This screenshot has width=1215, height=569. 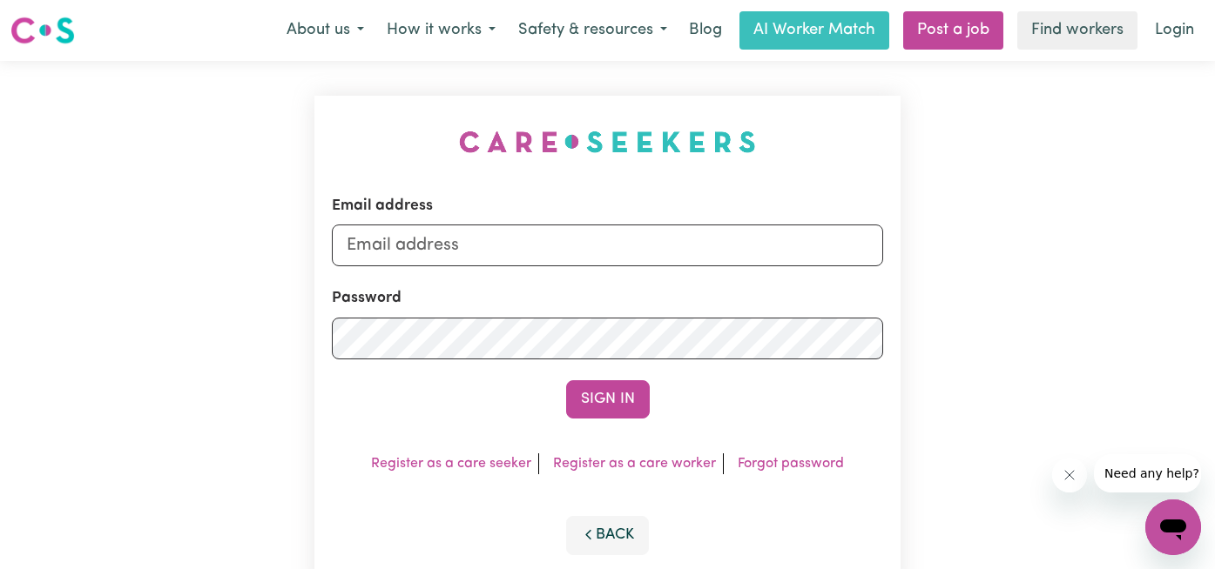 What do you see at coordinates (43, 30) in the screenshot?
I see `img: Careseekers logo` at bounding box center [43, 30].